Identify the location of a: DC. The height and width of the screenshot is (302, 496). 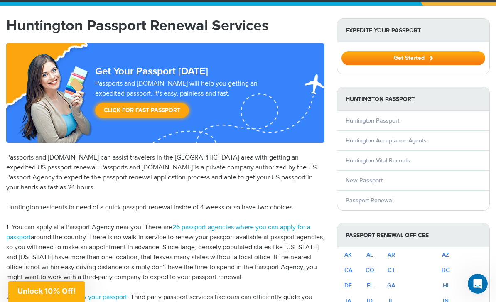
(446, 270).